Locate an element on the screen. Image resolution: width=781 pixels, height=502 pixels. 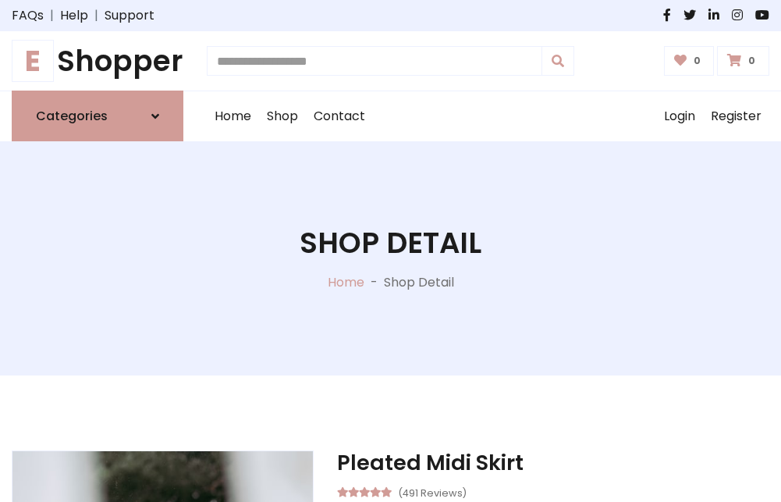
h1: Shop Detail is located at coordinates (390, 243).